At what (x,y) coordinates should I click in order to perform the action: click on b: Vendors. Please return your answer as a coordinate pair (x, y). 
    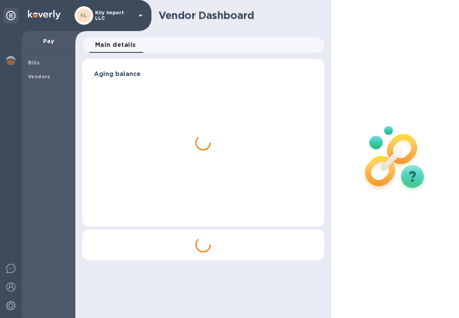
    Looking at the image, I should click on (39, 76).